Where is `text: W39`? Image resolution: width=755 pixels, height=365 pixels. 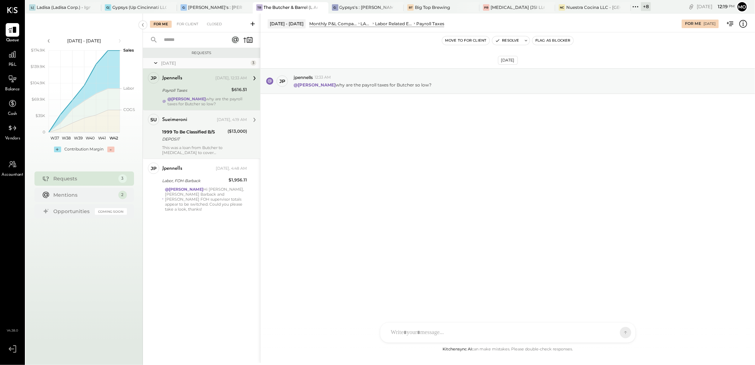 text: W39 is located at coordinates (78, 138).